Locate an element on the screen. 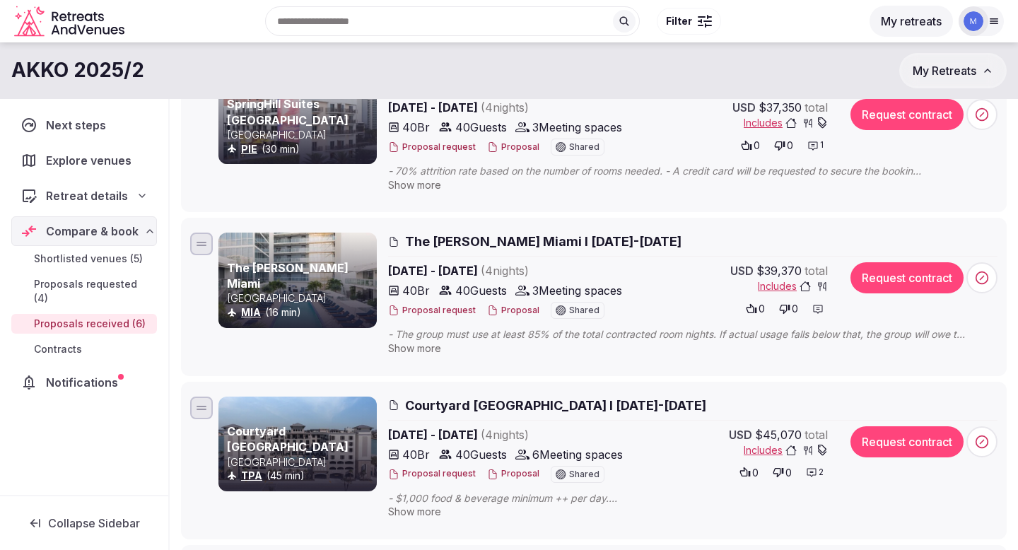  button: TPA is located at coordinates (252, 476).